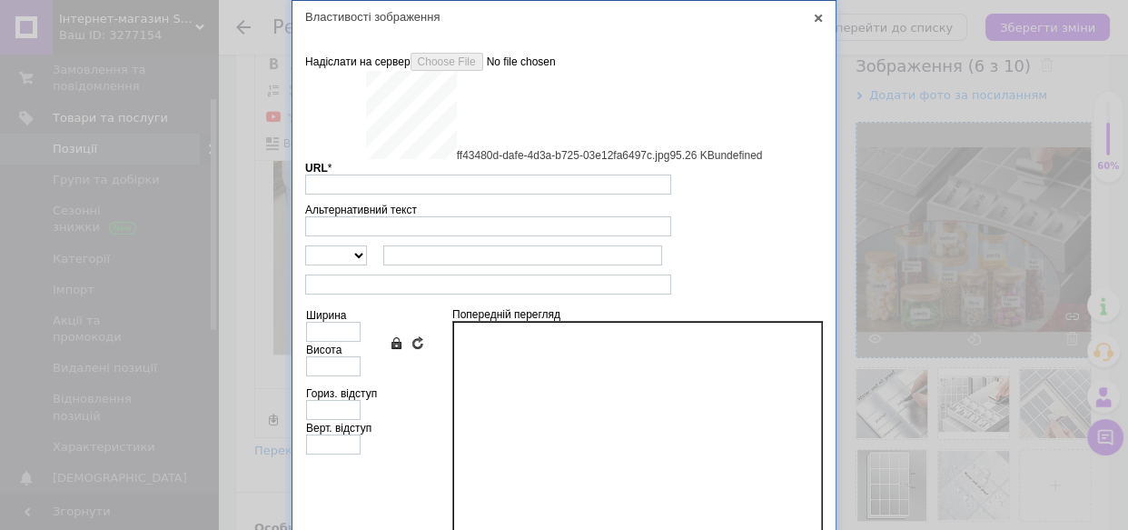 Image resolution: width=1128 pixels, height=530 pixels. I want to click on label: URL, so click(318, 168).